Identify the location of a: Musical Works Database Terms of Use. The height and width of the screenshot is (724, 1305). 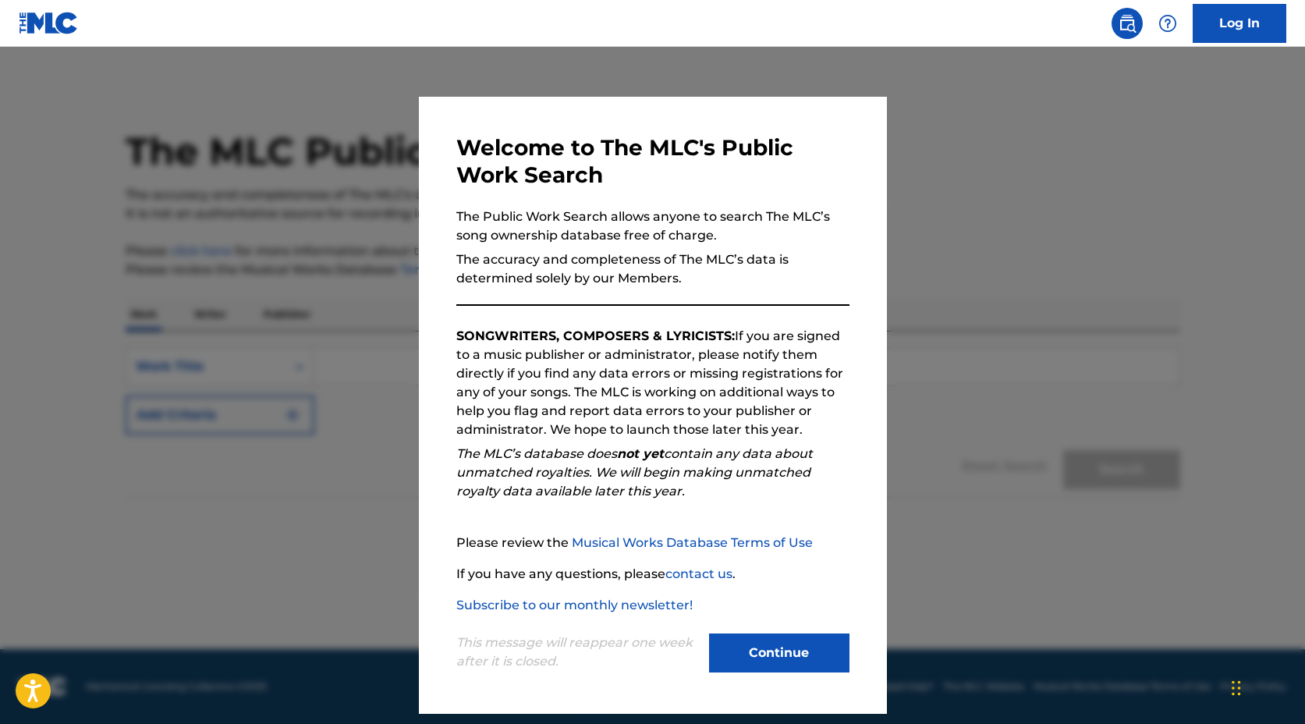
(692, 542).